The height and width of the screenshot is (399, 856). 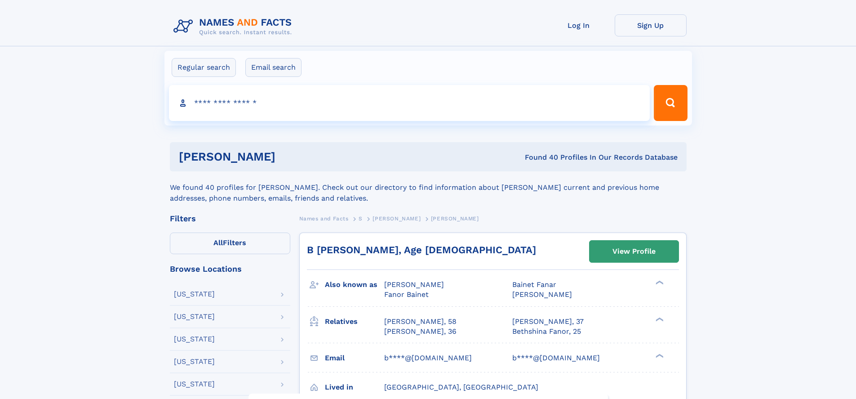 What do you see at coordinates (539, 157) in the screenshot?
I see `div: Found 40 Profiles In Our Records Database` at bounding box center [539, 157].